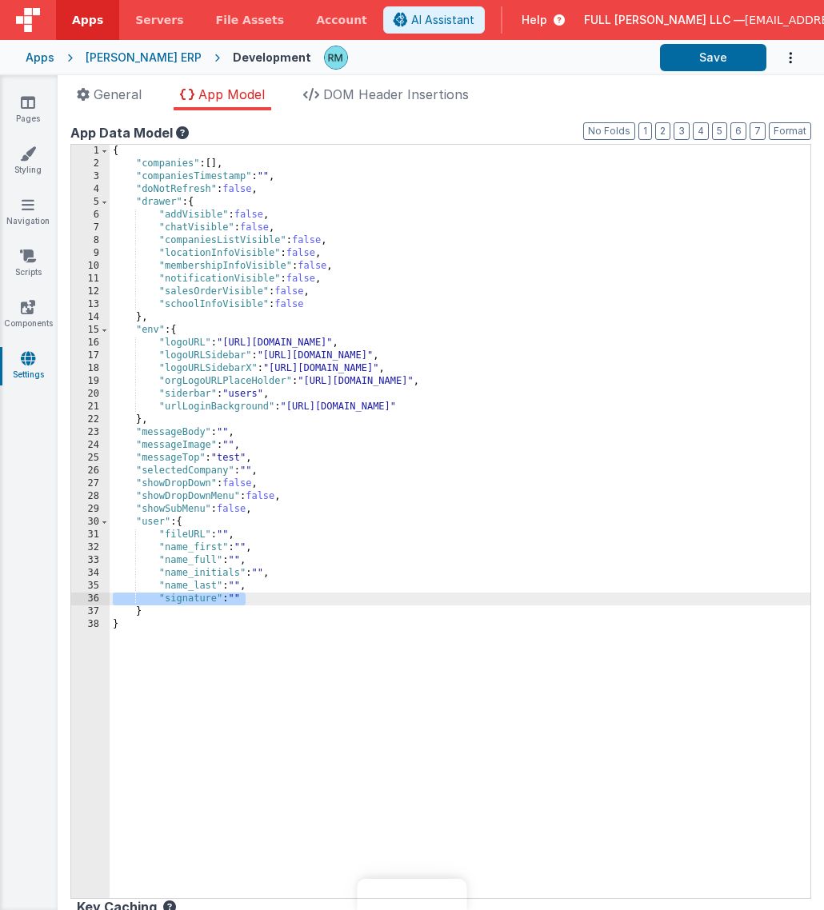  Describe the element at coordinates (90, 420) in the screenshot. I see `div: 22` at that location.